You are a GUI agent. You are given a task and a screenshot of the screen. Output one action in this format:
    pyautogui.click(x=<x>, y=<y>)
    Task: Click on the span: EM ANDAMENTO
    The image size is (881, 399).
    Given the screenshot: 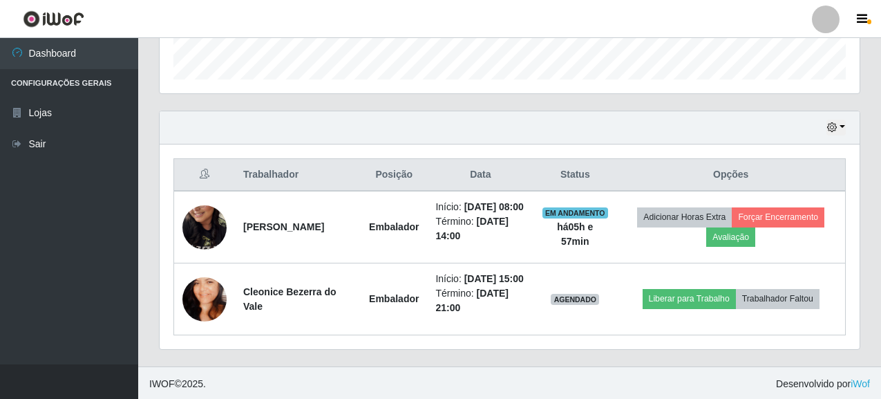 What is the action you would take?
    pyautogui.click(x=575, y=213)
    